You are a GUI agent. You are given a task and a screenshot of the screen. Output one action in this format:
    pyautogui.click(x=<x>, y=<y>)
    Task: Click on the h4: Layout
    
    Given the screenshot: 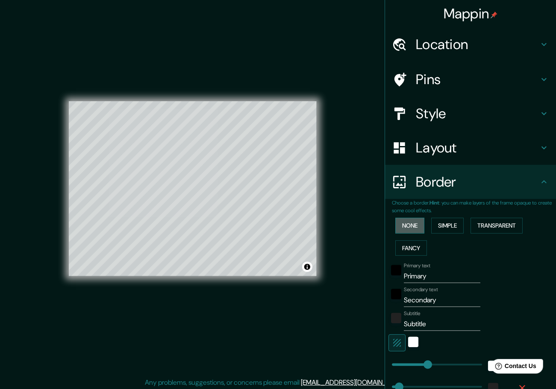 What is the action you would take?
    pyautogui.click(x=477, y=148)
    